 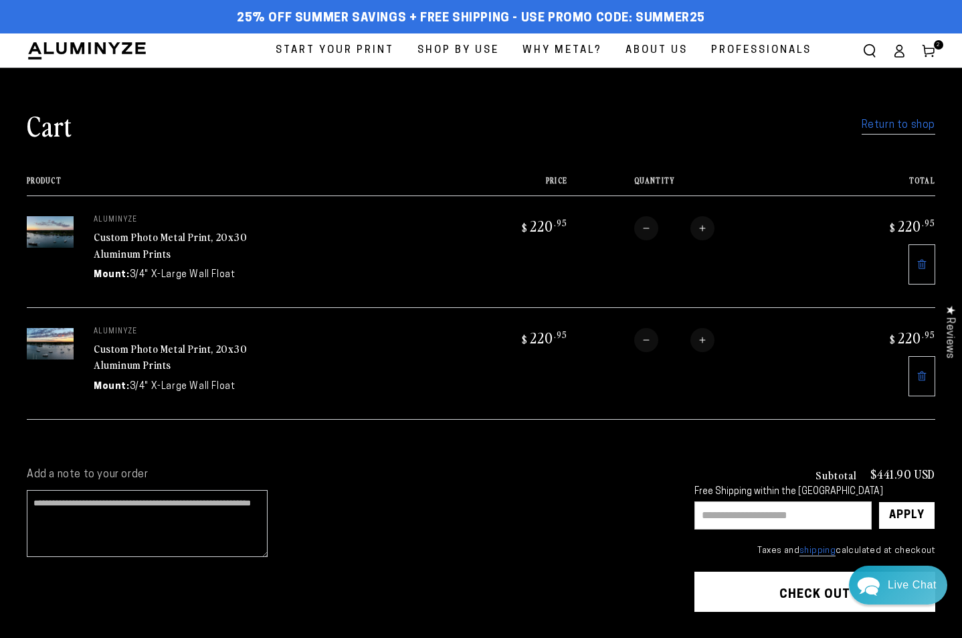 What do you see at coordinates (162, 386) in the screenshot?
I see `span: Re:amaze` at bounding box center [162, 386].